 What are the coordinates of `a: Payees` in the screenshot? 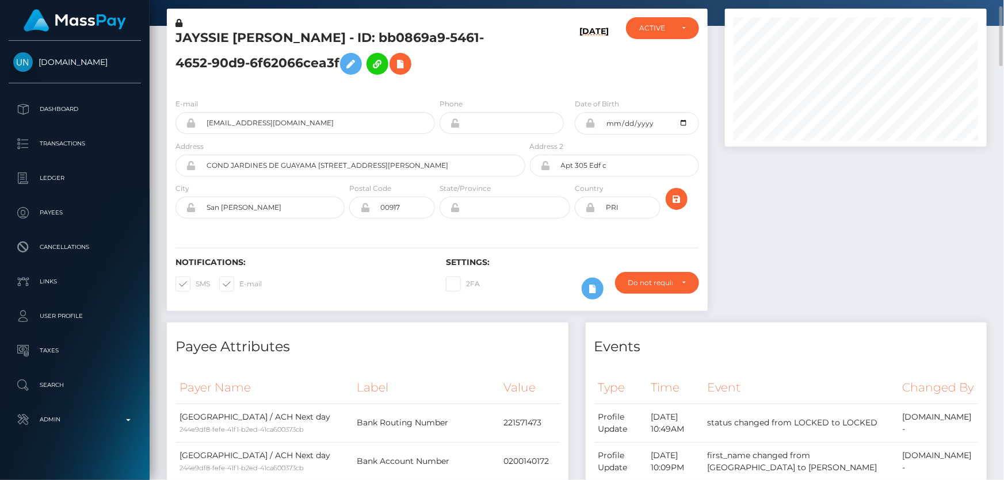 It's located at (75, 213).